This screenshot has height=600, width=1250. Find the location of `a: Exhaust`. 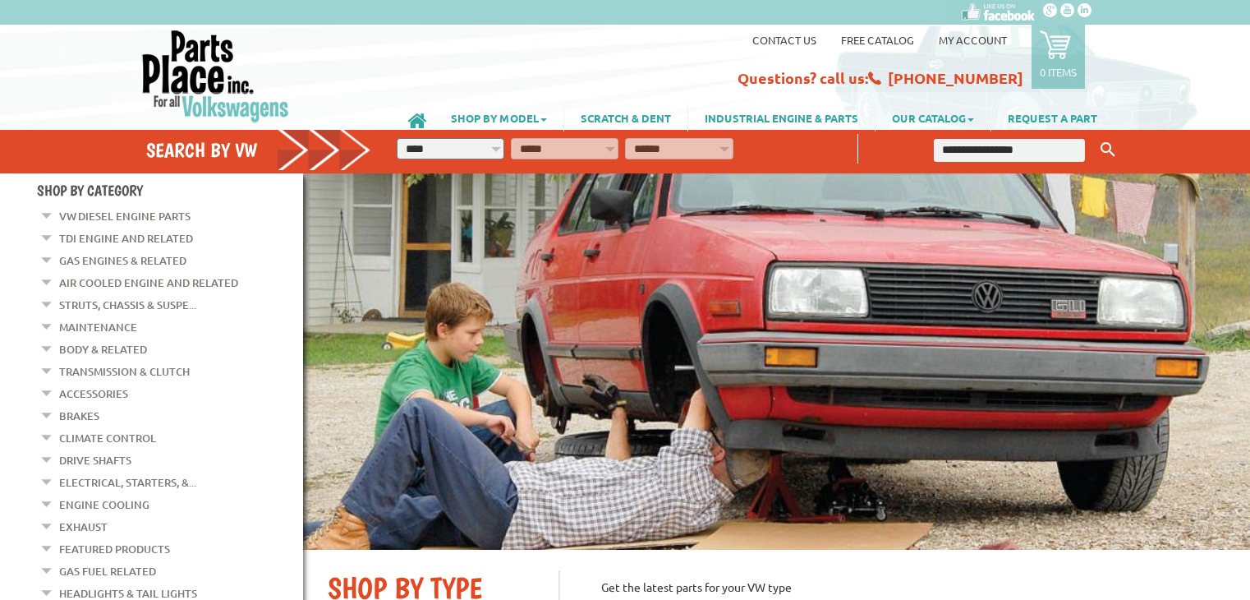

a: Exhaust is located at coordinates (83, 527).